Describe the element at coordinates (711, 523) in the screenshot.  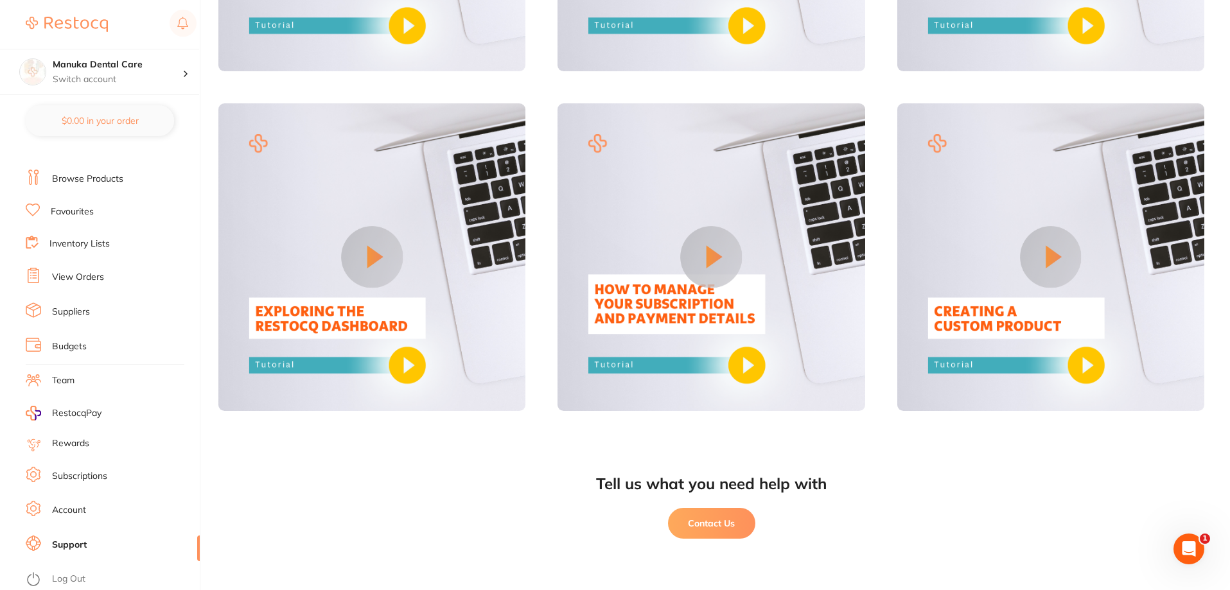
I see `a: Contact Us` at that location.